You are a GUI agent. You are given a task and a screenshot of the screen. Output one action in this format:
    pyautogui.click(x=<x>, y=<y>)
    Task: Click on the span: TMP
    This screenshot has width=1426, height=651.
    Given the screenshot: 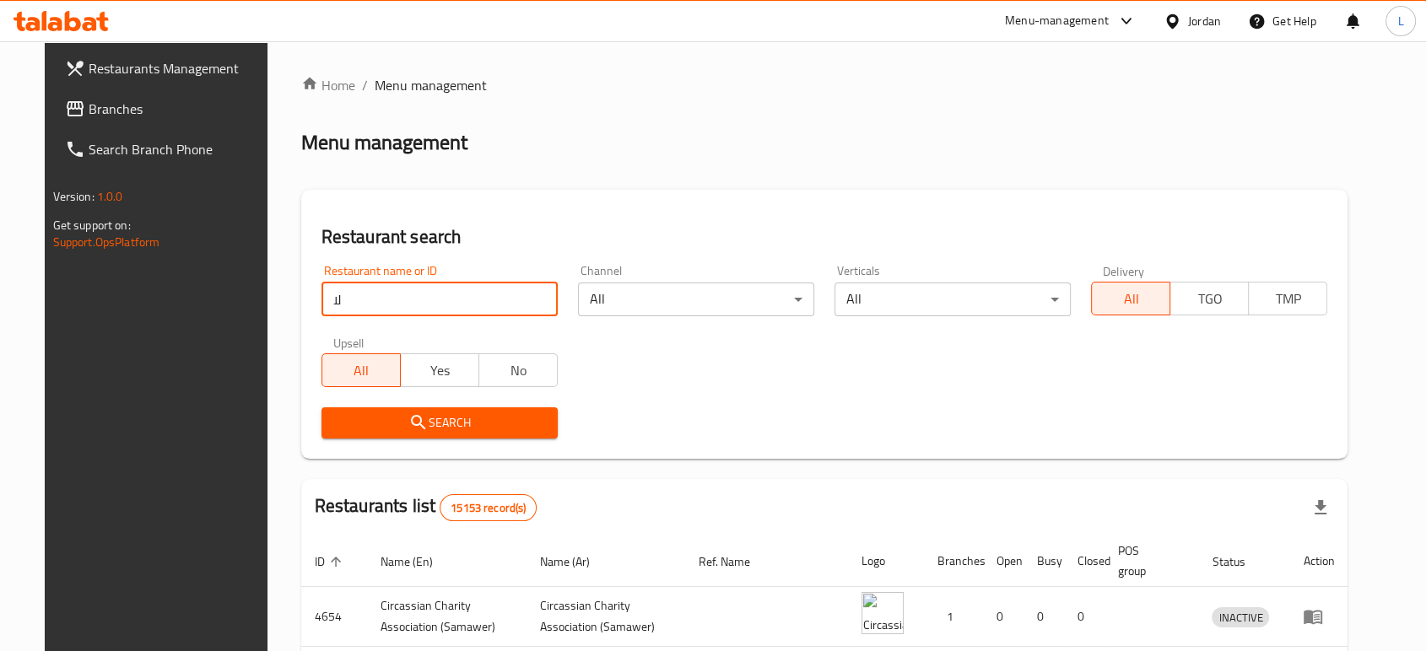 What is the action you would take?
    pyautogui.click(x=1288, y=299)
    